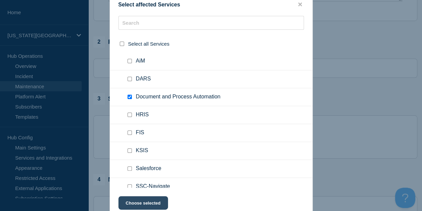 The width and height of the screenshot is (422, 211). What do you see at coordinates (122, 44) in the screenshot?
I see `input: select all checkbox` at bounding box center [122, 44].